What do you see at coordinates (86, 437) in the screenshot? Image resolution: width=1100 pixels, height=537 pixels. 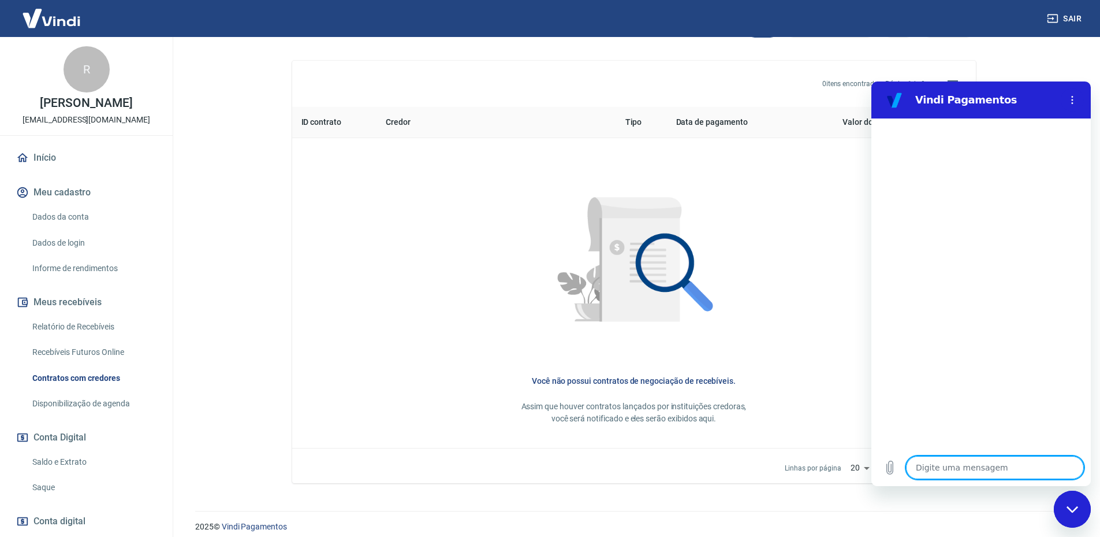 I see `button: Conta Digital` at bounding box center [86, 437].